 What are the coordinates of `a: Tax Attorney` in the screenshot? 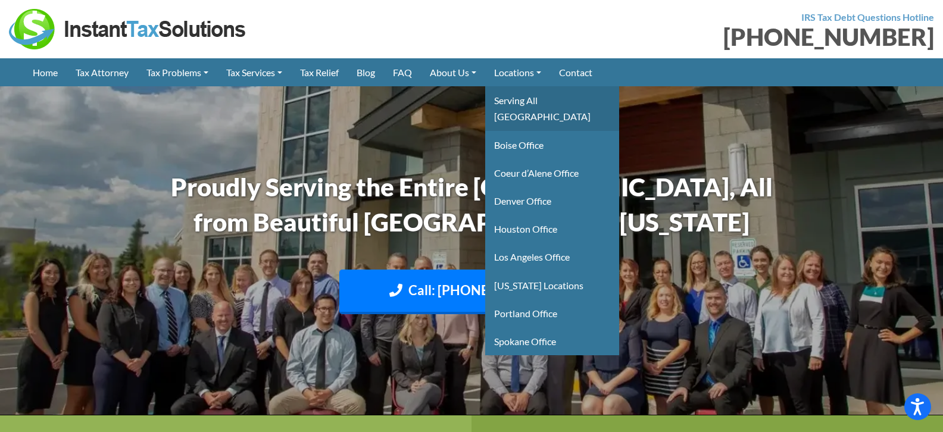 It's located at (102, 72).